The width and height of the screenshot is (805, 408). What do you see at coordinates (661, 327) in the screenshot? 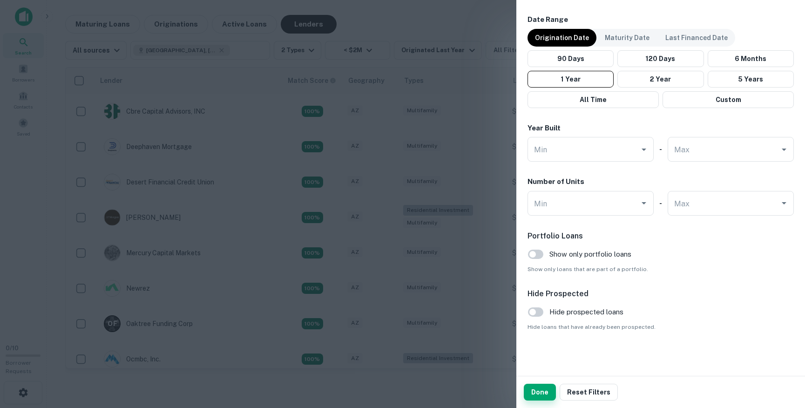
I see `span: Hide loans that have already been prospected.` at bounding box center [661, 327].